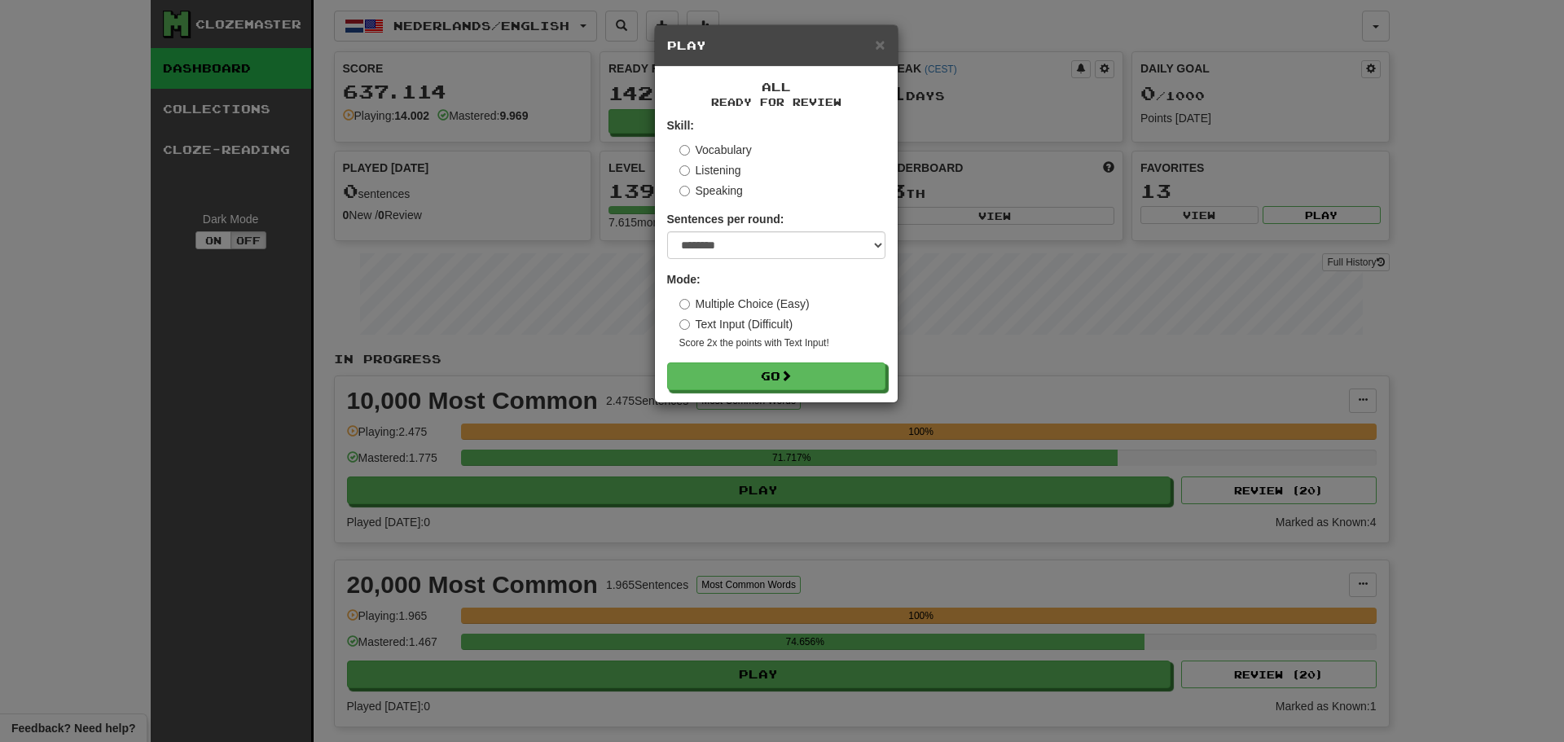  What do you see at coordinates (776, 86) in the screenshot?
I see `span: All` at bounding box center [776, 86].